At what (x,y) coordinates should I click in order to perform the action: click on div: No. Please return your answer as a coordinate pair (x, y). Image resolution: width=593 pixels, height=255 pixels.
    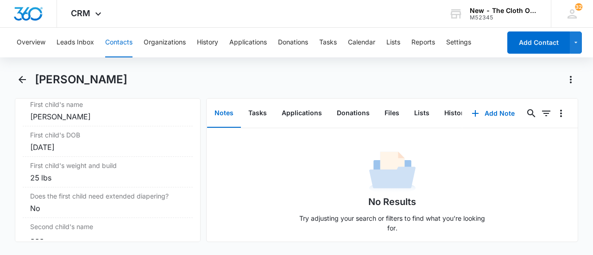
    Looking at the image, I should click on (108, 209).